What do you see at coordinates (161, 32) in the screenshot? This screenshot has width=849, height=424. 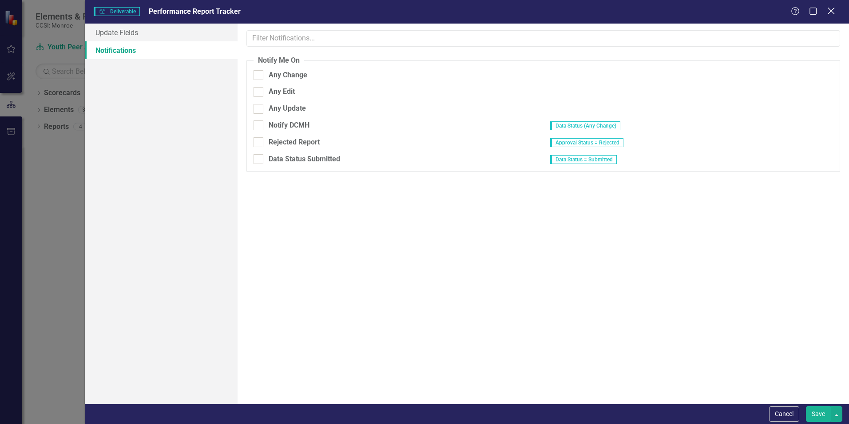 I see `a: Update Fields` at bounding box center [161, 32].